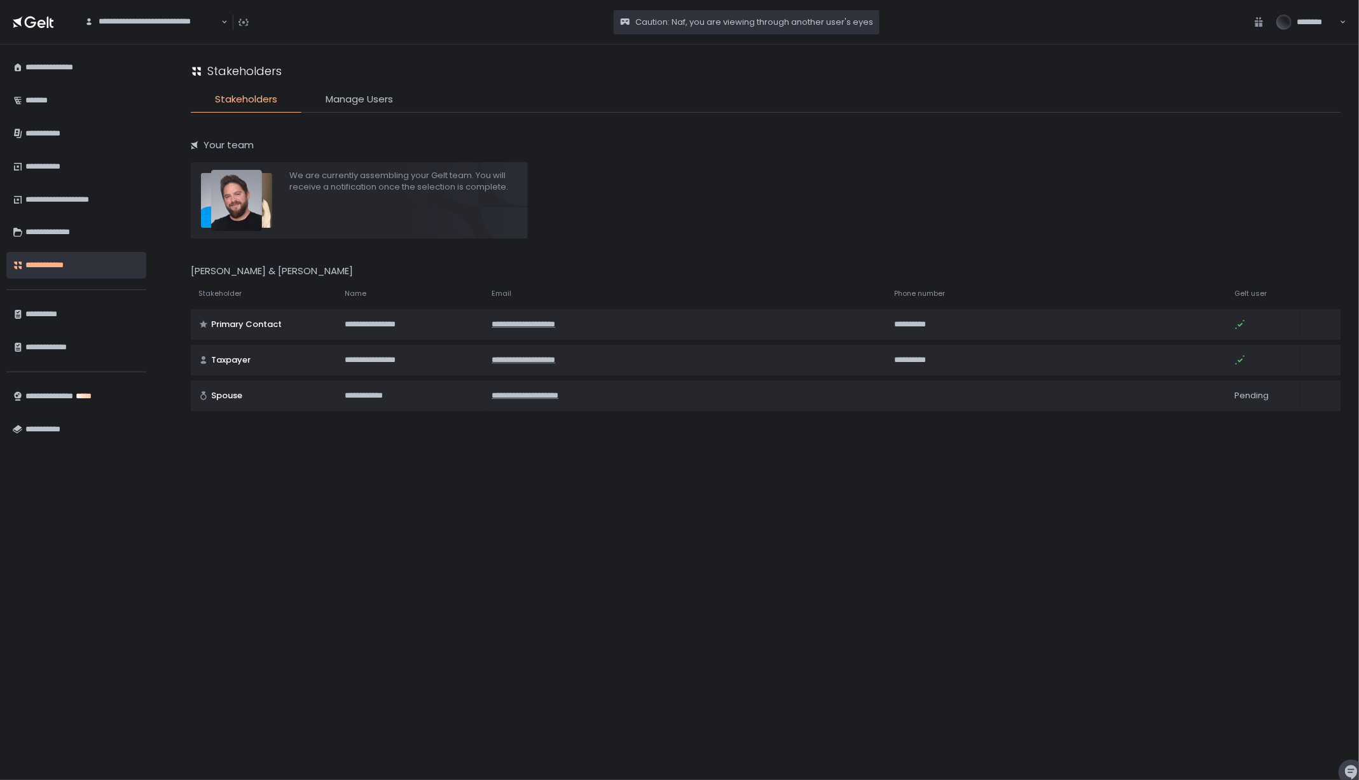  What do you see at coordinates (405, 181) in the screenshot?
I see `span: We are currently assembling your Gelt team. You will receive a notification once the selection is...` at bounding box center [405, 181].